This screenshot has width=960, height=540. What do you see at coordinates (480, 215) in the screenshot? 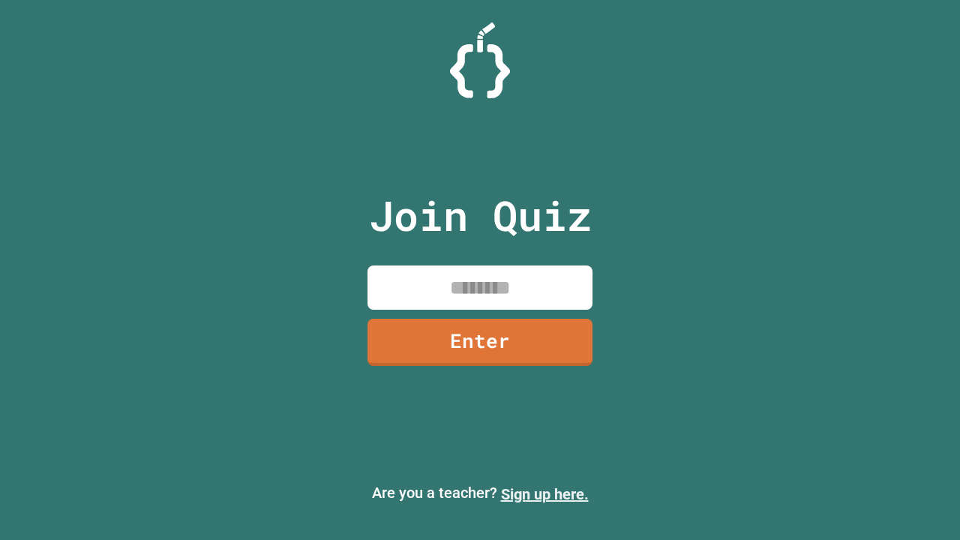
I see `p: Join Quiz` at bounding box center [480, 215].